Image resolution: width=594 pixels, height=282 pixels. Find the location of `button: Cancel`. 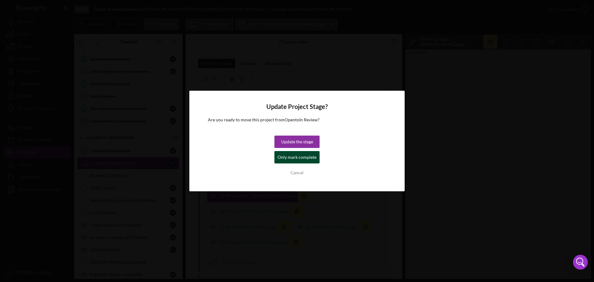

button: Cancel is located at coordinates (297, 172).